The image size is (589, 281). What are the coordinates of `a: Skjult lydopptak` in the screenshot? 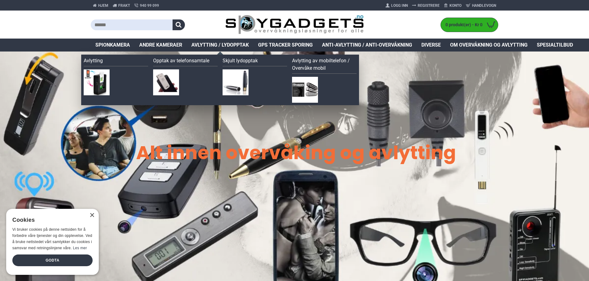 It's located at (255, 62).